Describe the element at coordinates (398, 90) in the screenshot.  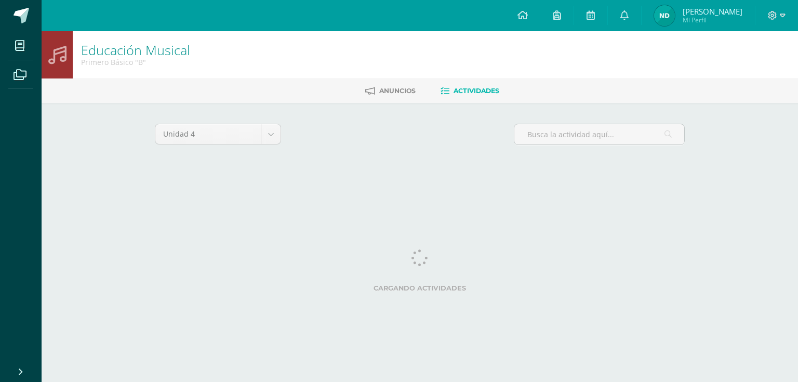
I see `span: Anuncios` at that location.